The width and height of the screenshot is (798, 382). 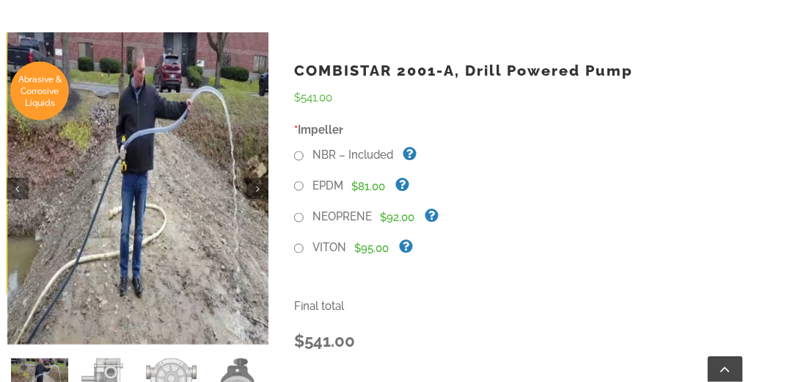 I want to click on span: $92.00, so click(x=397, y=217).